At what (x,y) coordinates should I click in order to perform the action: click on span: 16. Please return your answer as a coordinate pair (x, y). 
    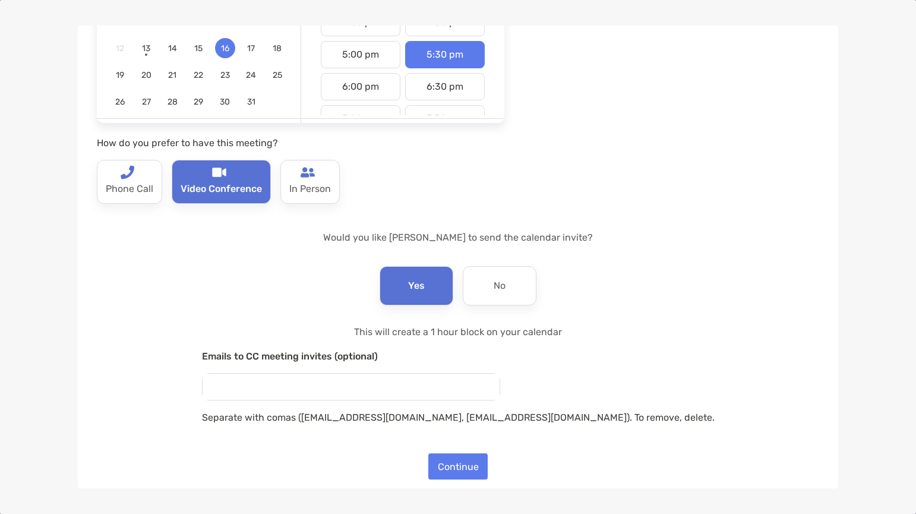
    Looking at the image, I should click on (225, 48).